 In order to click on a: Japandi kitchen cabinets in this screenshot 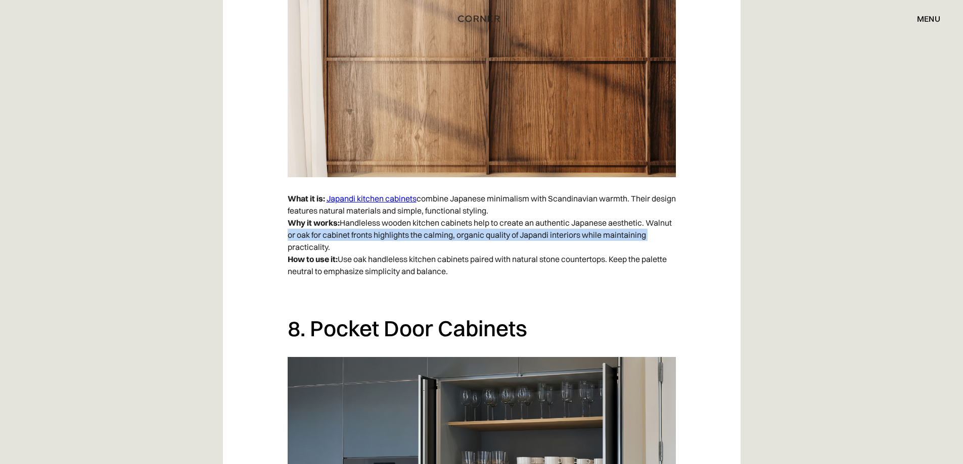, I will do `click(371, 199)`.